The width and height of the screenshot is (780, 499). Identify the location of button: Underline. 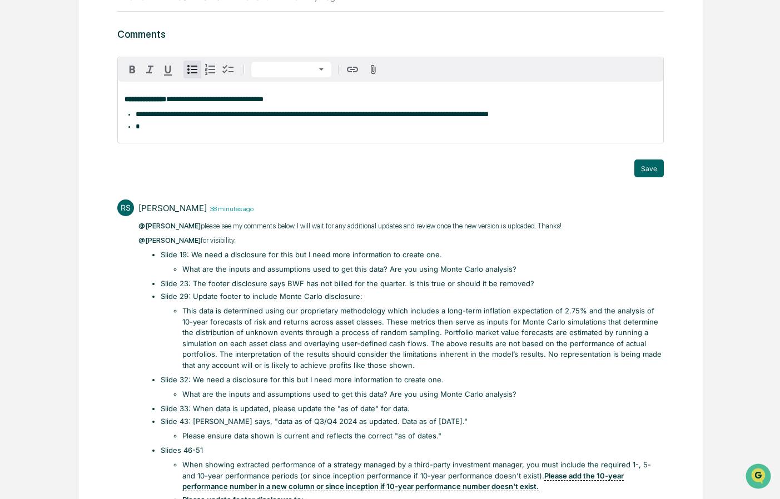
(168, 69).